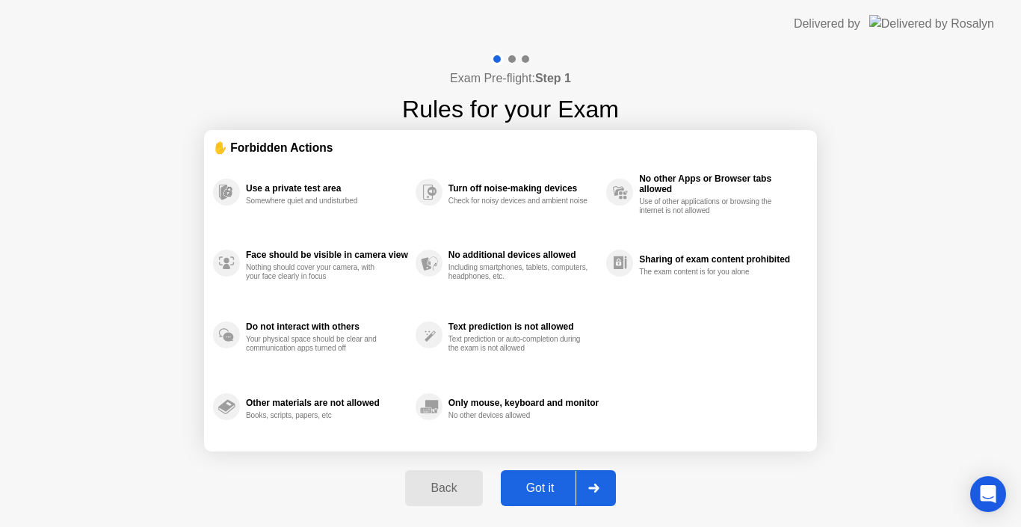 This screenshot has width=1021, height=527. I want to click on div: Only mouse, keyboard and monitor, so click(523, 403).